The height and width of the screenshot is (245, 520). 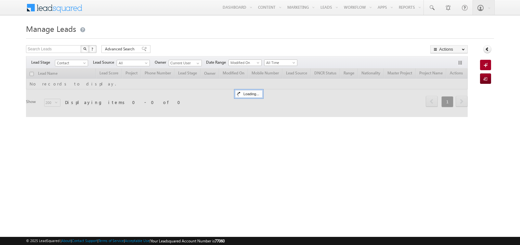 What do you see at coordinates (85, 49) in the screenshot?
I see `img: Search` at bounding box center [85, 49].